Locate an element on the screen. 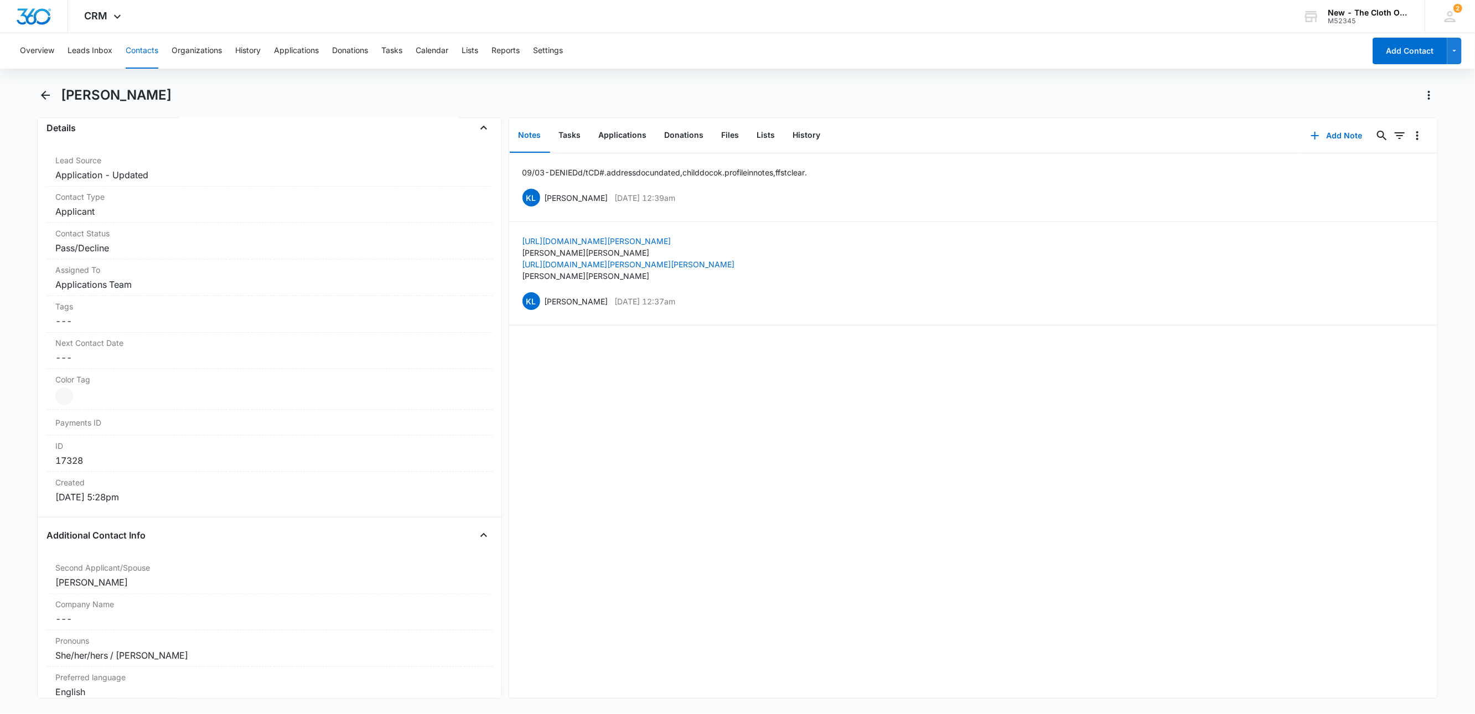  label: Color Tag is located at coordinates (270, 379).